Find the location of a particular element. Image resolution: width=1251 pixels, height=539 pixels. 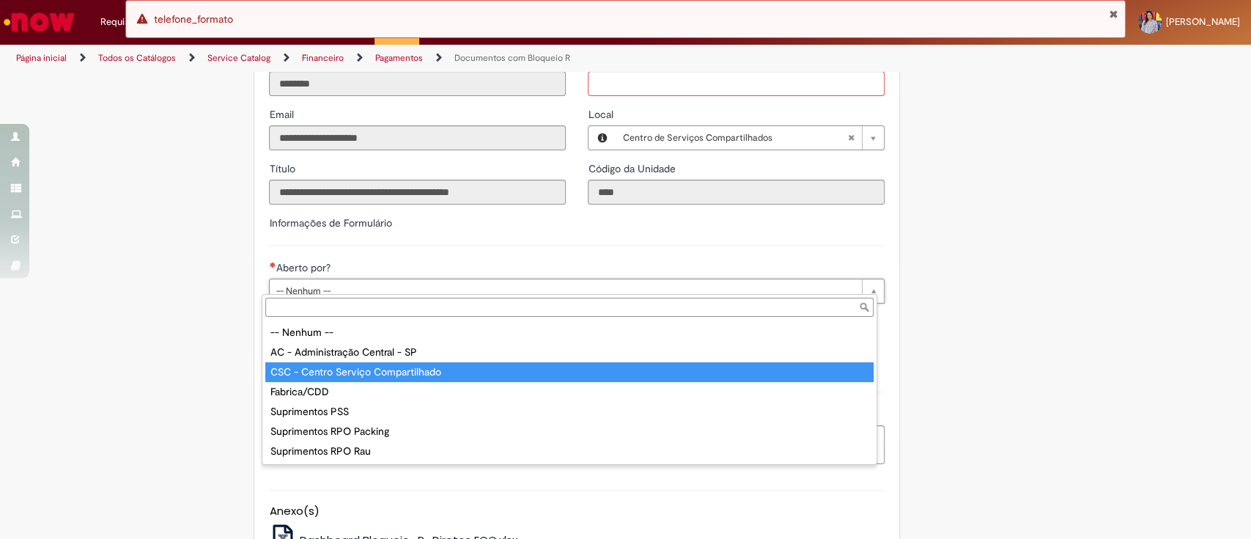

div: AC - Administração Central - SP is located at coordinates (570, 352).